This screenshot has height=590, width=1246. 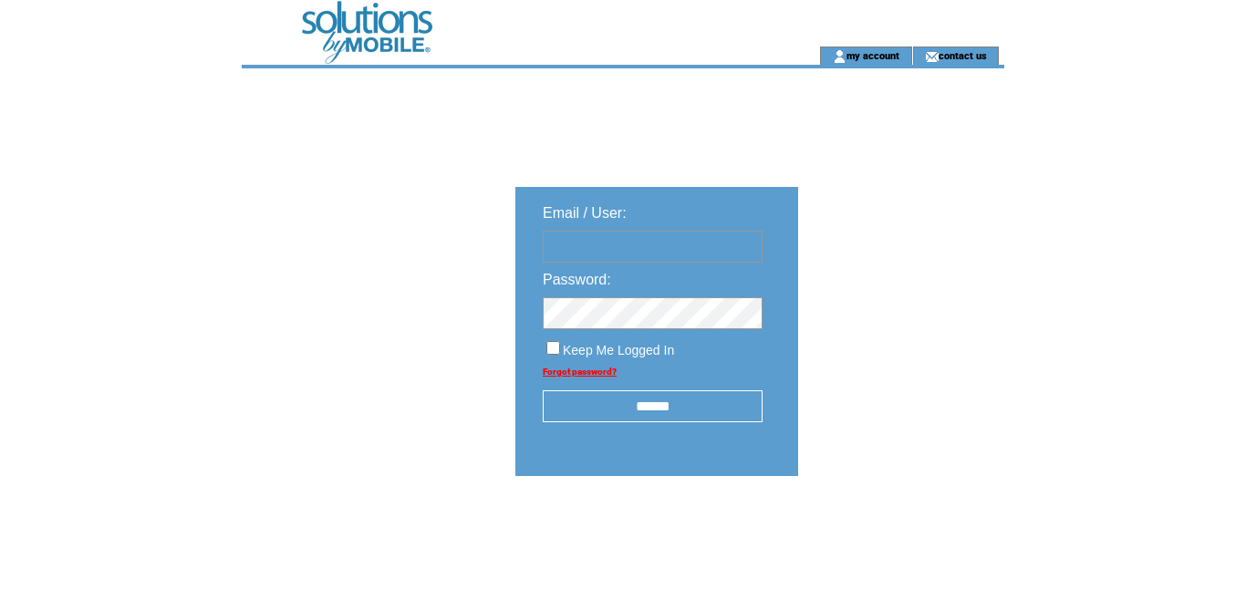 What do you see at coordinates (585, 213) in the screenshot?
I see `span: Email / User:` at bounding box center [585, 213].